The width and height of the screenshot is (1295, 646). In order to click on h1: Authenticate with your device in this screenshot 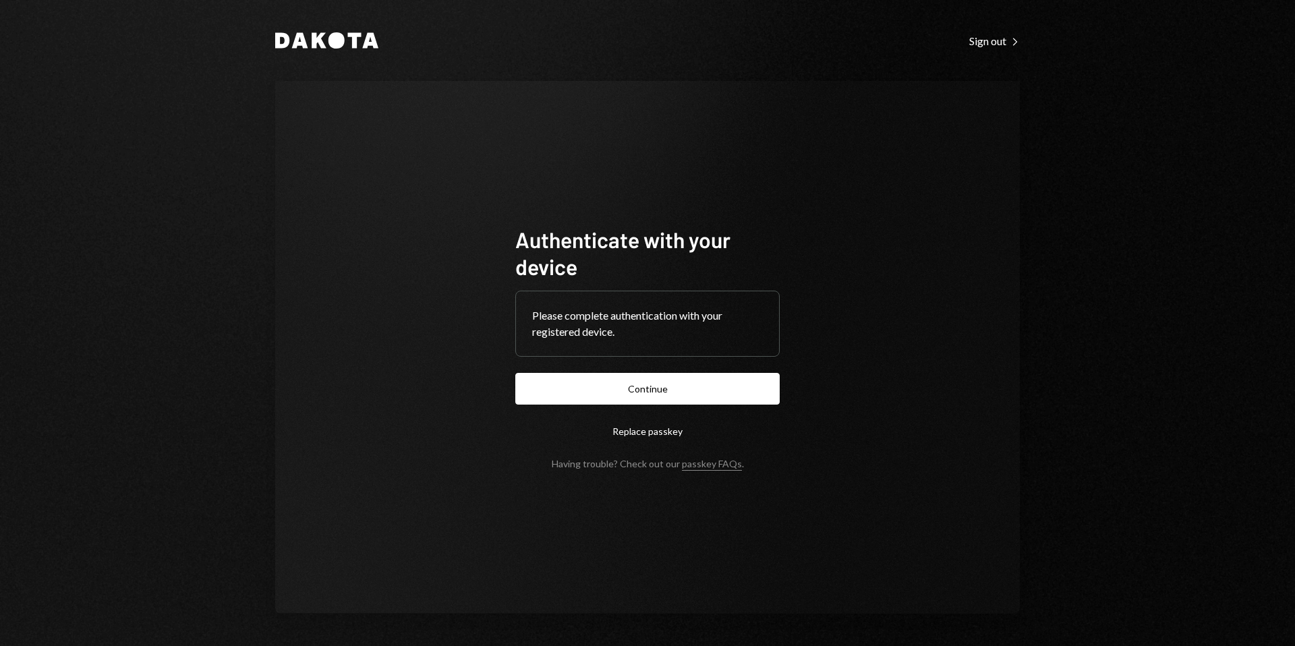, I will do `click(648, 253)`.